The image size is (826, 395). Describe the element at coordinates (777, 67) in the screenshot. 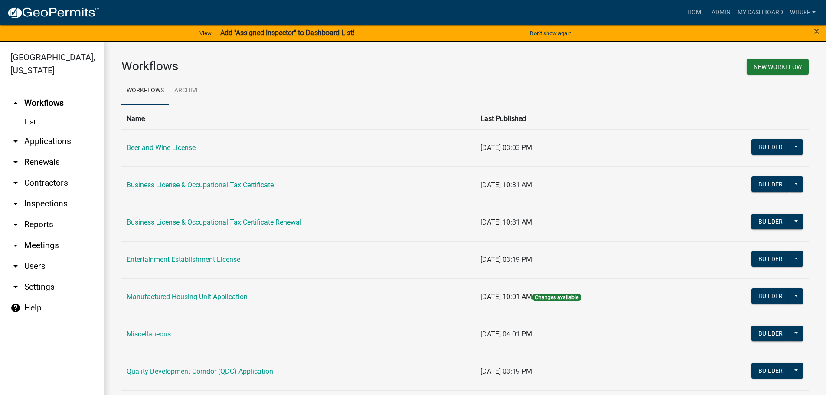

I see `button: New Workflow` at that location.